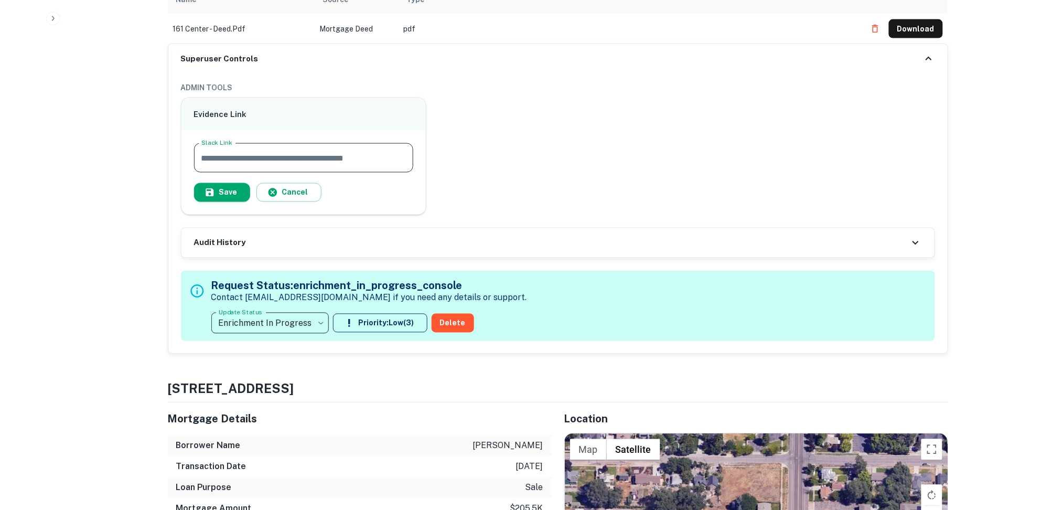  Describe the element at coordinates (629, 29) in the screenshot. I see `td: pdf` at that location.